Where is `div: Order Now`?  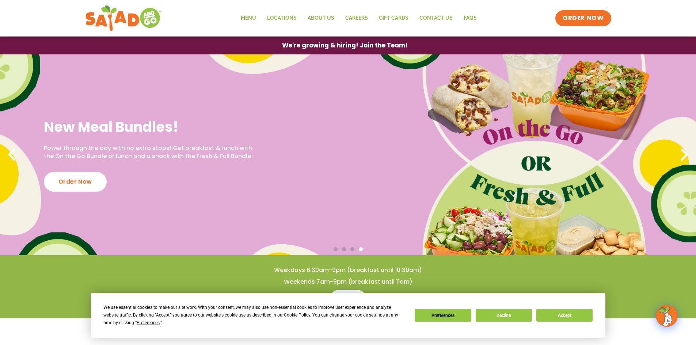 div: Order Now is located at coordinates (75, 182).